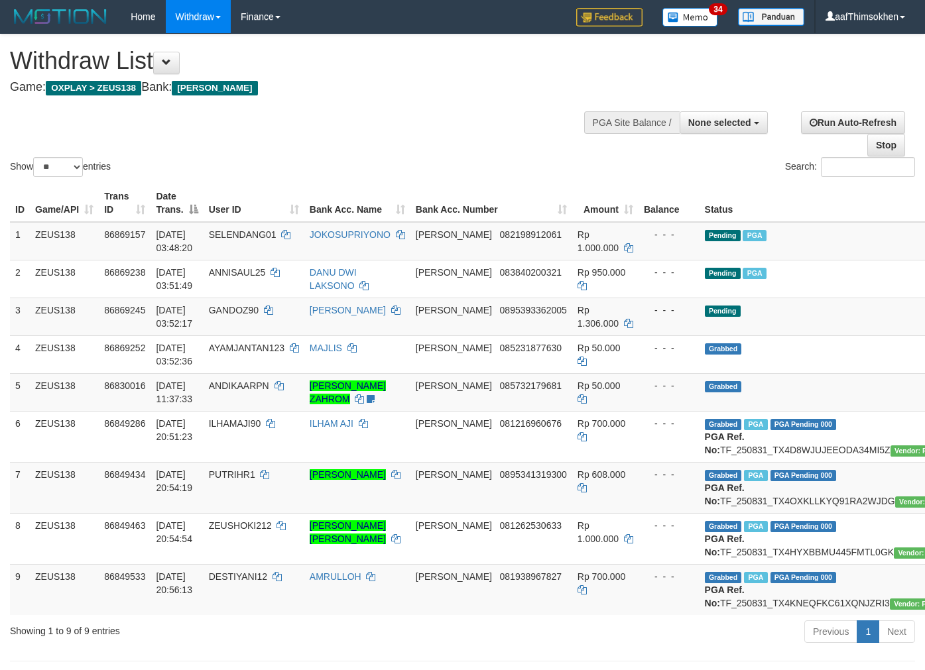 This screenshot has height=670, width=925. What do you see at coordinates (771, 17) in the screenshot?
I see `img: panduan.png` at bounding box center [771, 17].